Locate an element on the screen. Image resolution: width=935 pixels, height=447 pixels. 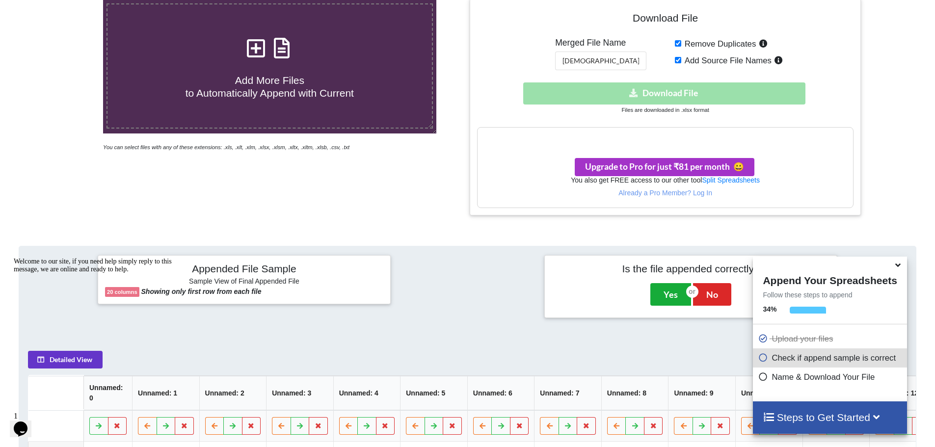
h4: Is the file appended correctly? is located at coordinates (691, 269).